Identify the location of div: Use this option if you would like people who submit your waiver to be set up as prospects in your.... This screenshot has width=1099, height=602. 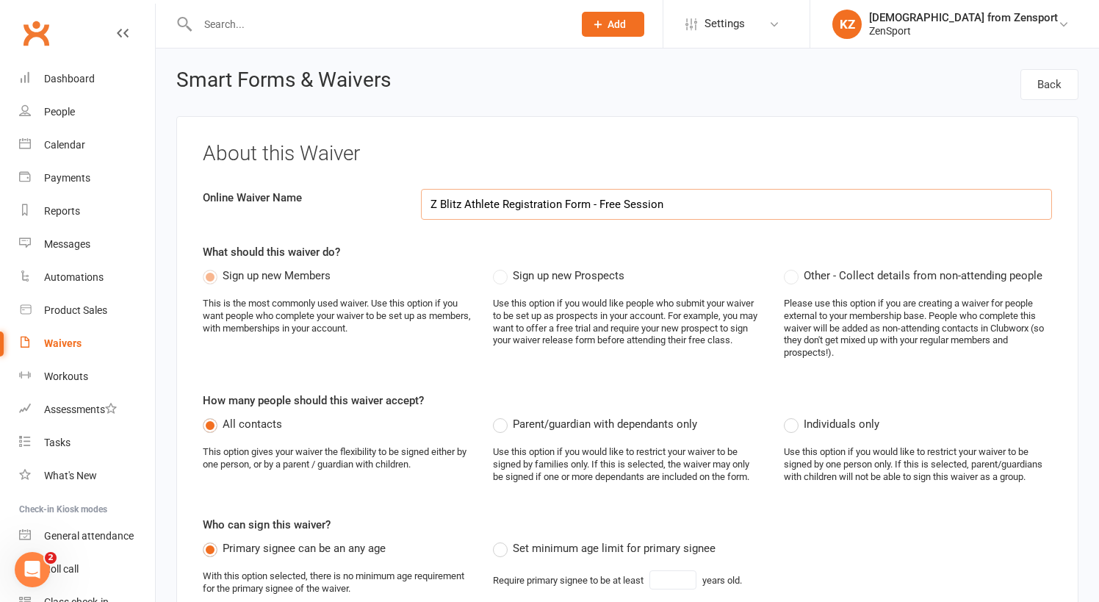
(627, 323).